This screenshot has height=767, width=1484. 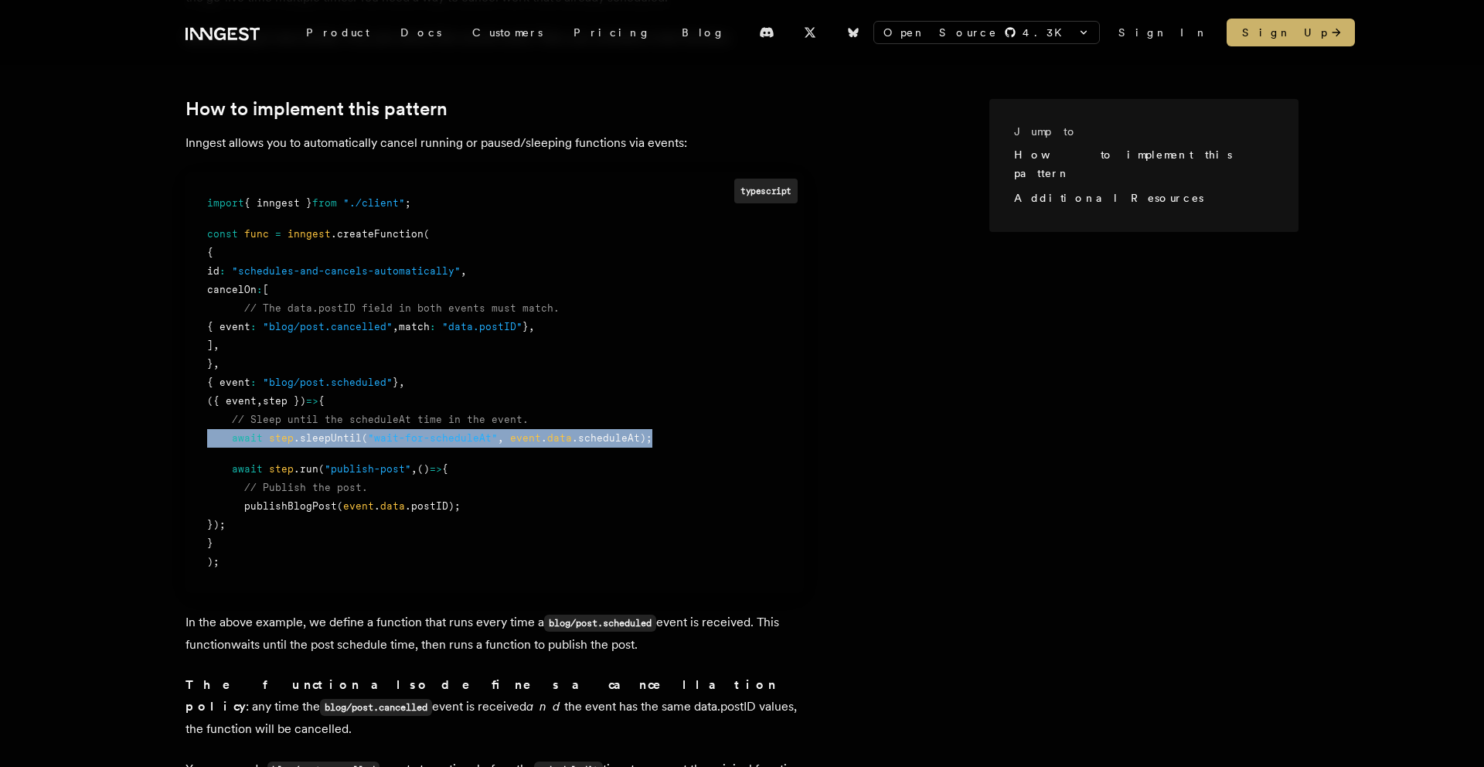 I want to click on h2: How to implement this pattern, so click(x=495, y=109).